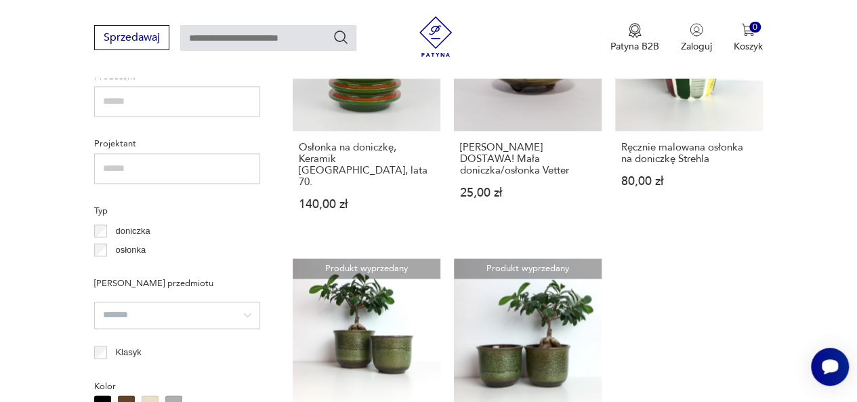  I want to click on div: 0, so click(754, 27).